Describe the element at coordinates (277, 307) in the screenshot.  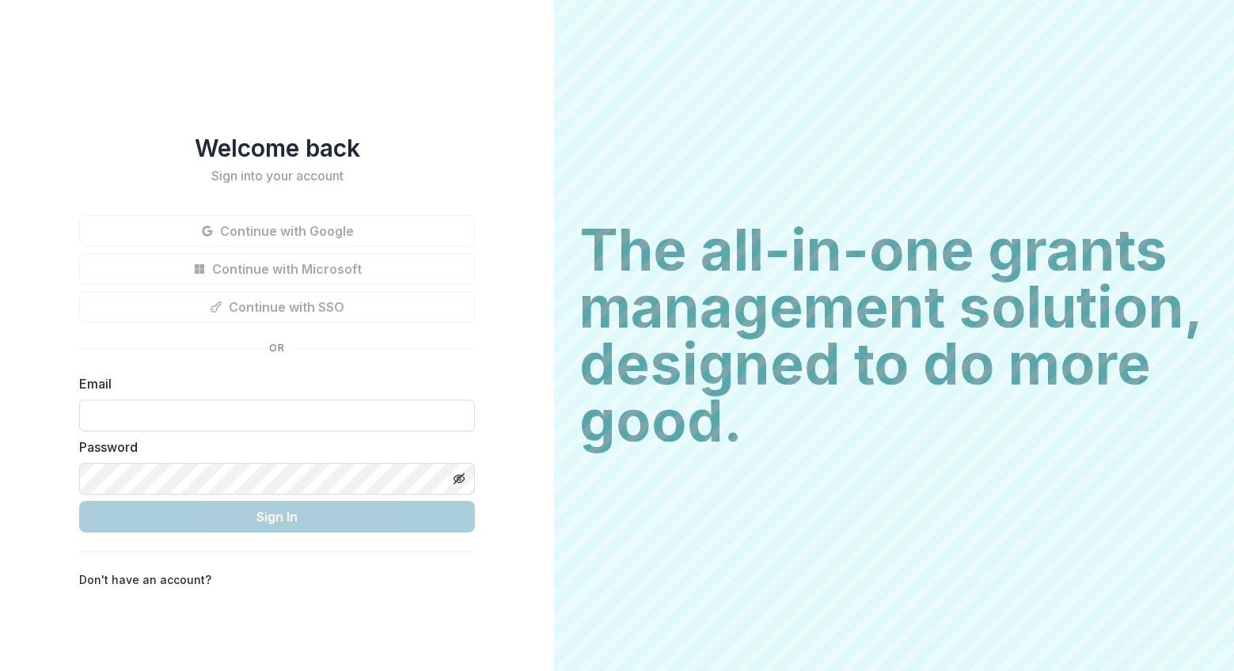
I see `button: Continue with SSO` at that location.